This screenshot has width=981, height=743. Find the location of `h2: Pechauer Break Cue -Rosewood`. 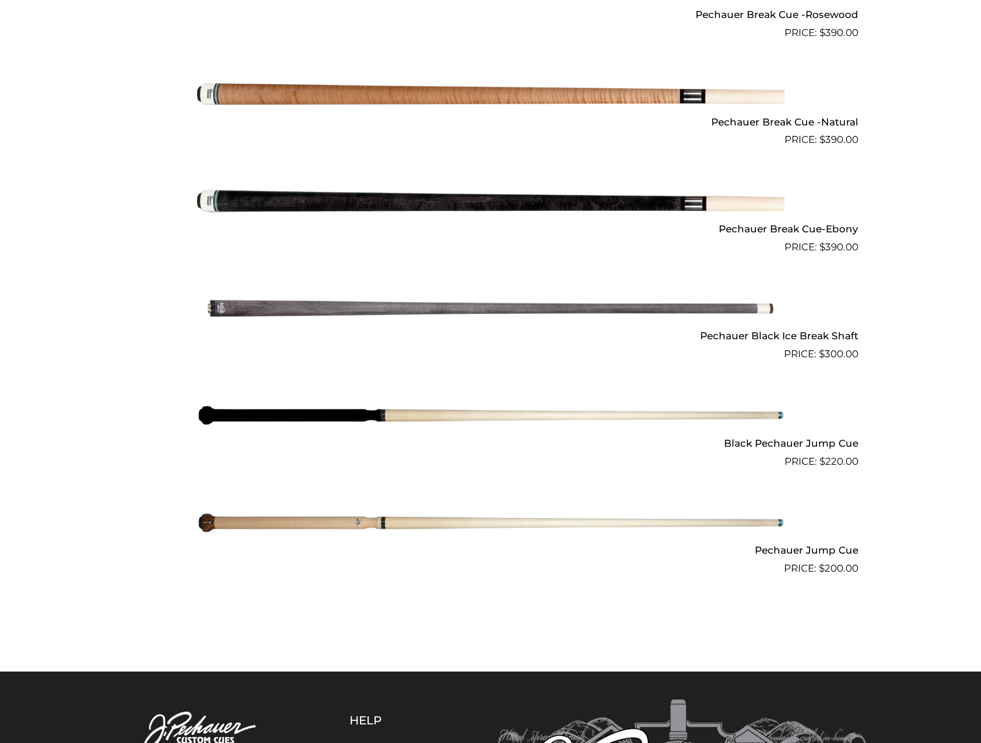

h2: Pechauer Break Cue -Rosewood is located at coordinates (491, 15).